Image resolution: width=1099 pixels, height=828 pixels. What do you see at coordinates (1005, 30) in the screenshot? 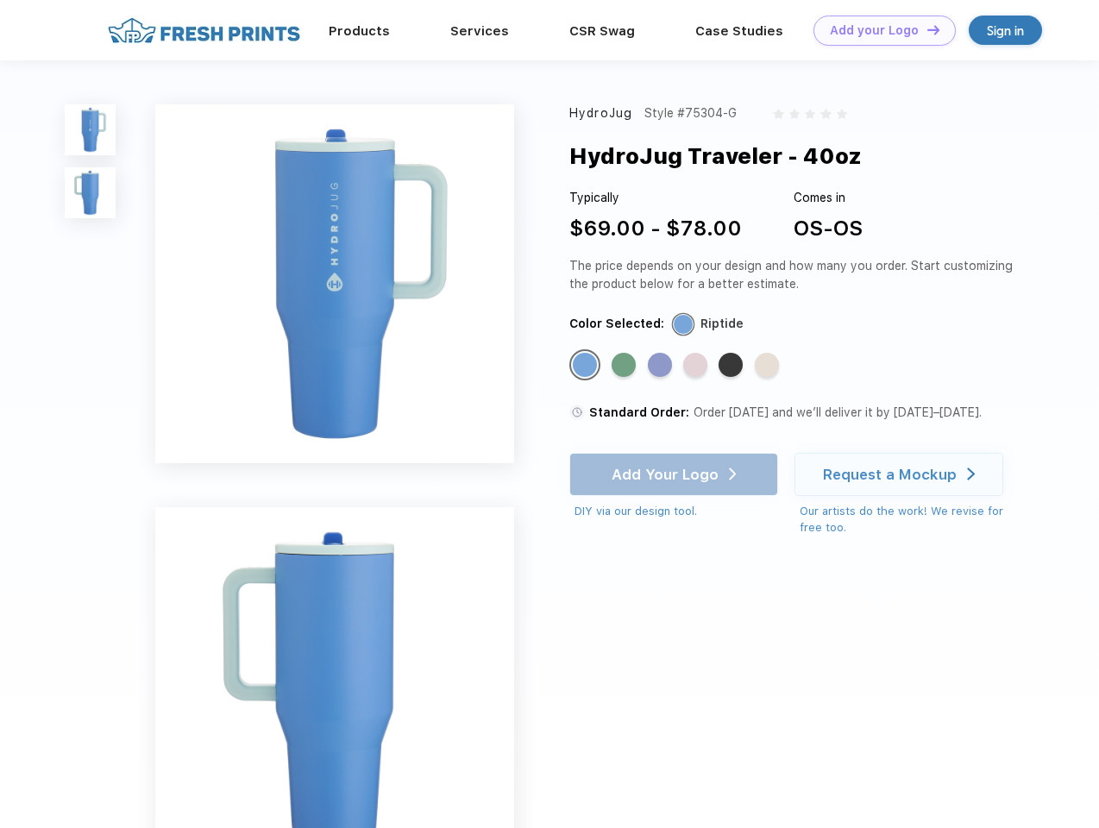
I see `div: Sign in` at bounding box center [1005, 30].